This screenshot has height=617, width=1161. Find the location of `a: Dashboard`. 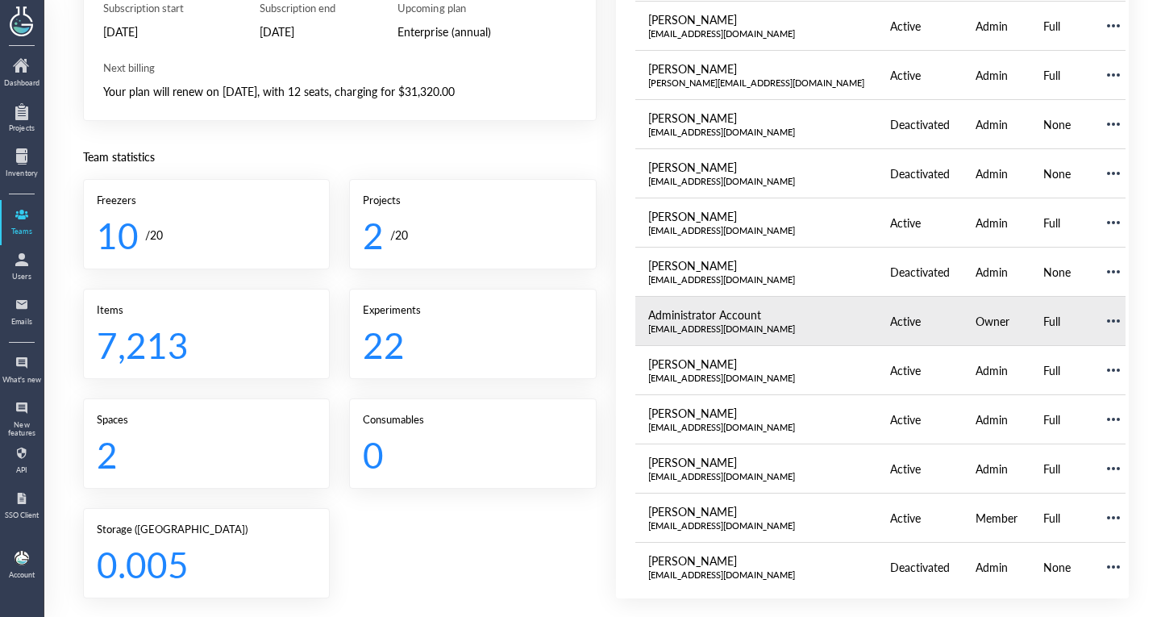

a: Dashboard is located at coordinates (22, 74).